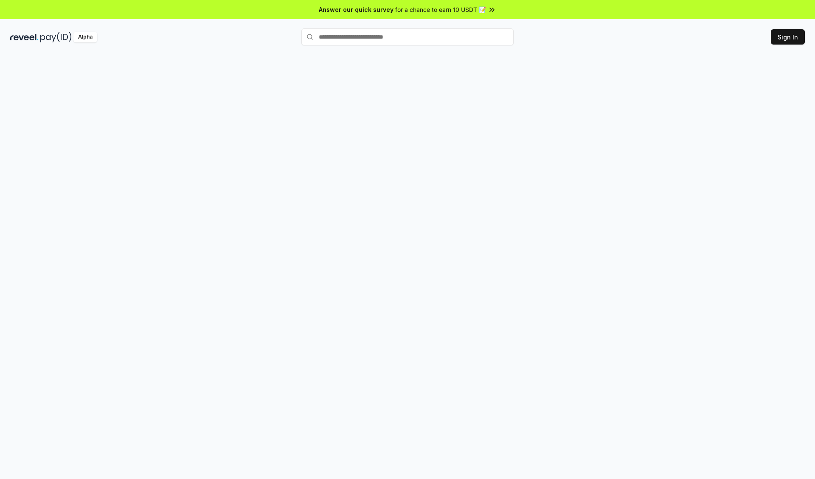  I want to click on span: Answer our quick survey, so click(356, 9).